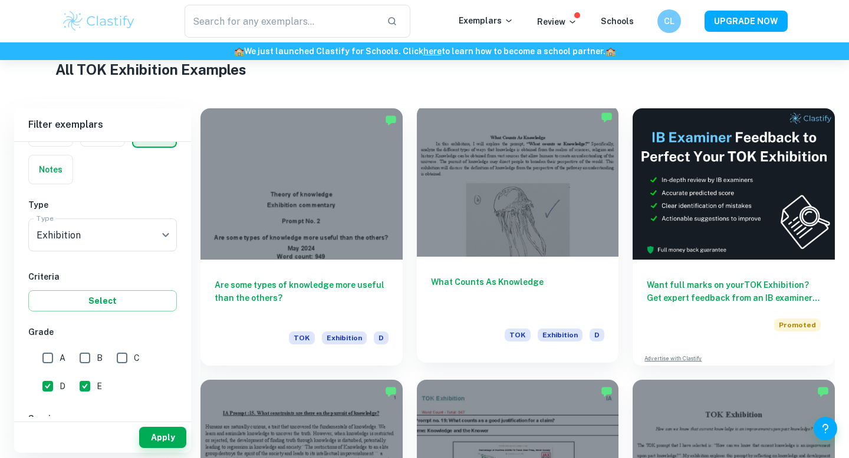 The width and height of the screenshot is (849, 458). What do you see at coordinates (797, 325) in the screenshot?
I see `span: Promoted` at bounding box center [797, 325].